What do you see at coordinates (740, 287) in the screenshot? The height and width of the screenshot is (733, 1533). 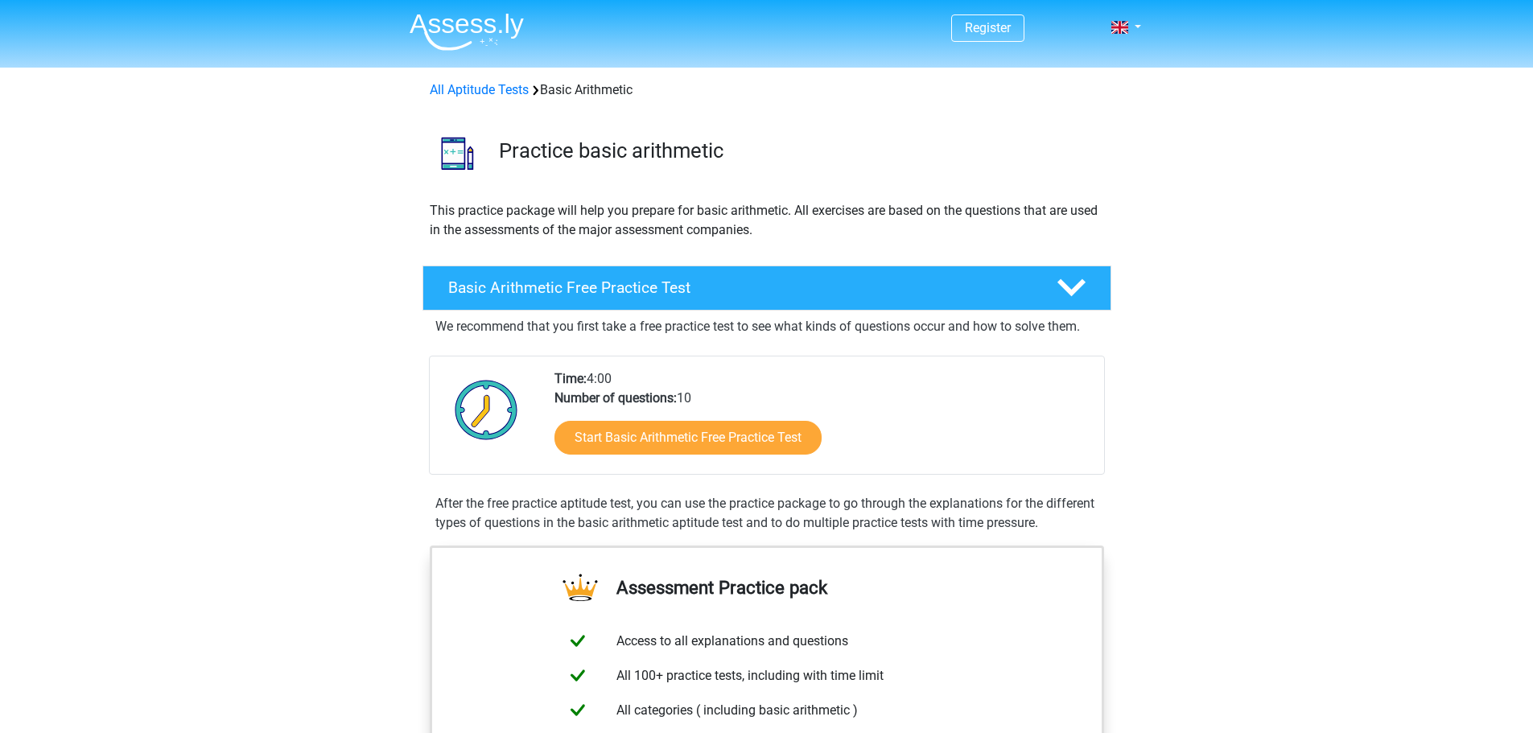 I see `h4: Basic Arithmetic Free Practice Test` at bounding box center [740, 287].